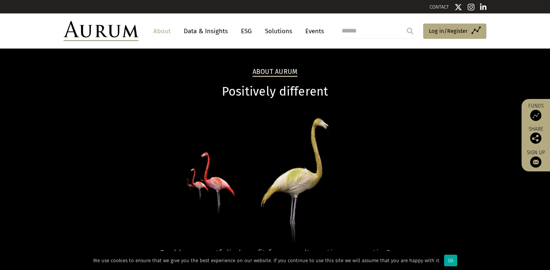 Image resolution: width=550 pixels, height=270 pixels. What do you see at coordinates (483, 7) in the screenshot?
I see `img: Linkedin icon` at bounding box center [483, 7].